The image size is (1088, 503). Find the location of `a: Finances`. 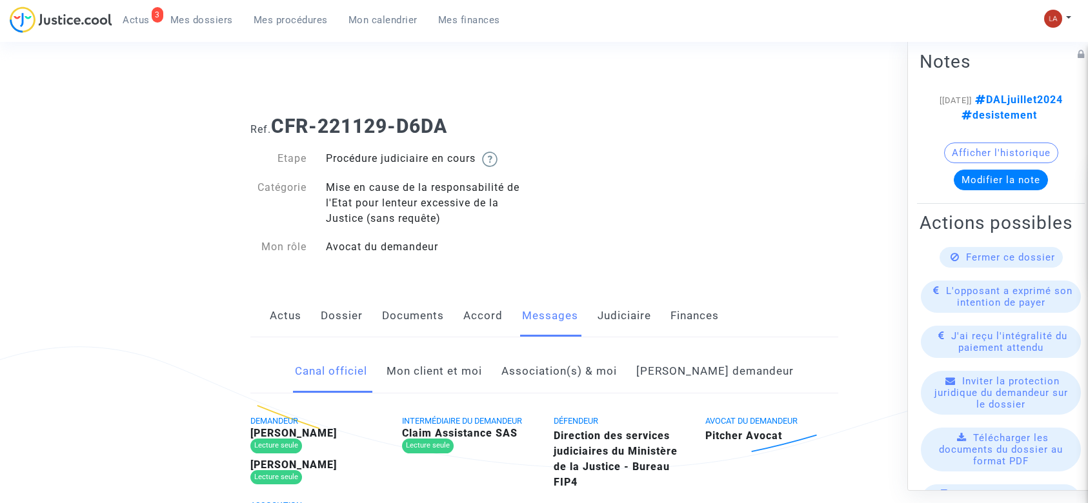

a: Finances is located at coordinates (694, 316).